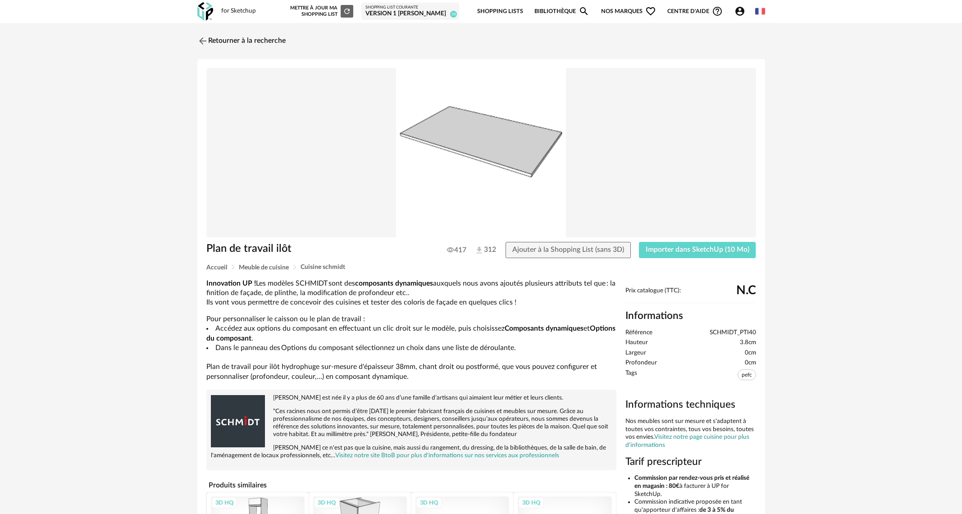 Image resolution: width=962 pixels, height=514 pixels. Describe the element at coordinates (412, 348) in the screenshot. I see `li: Dans le panneau des Options du composant sélectionnez un choix dans une liste de déroulante.` at that location.